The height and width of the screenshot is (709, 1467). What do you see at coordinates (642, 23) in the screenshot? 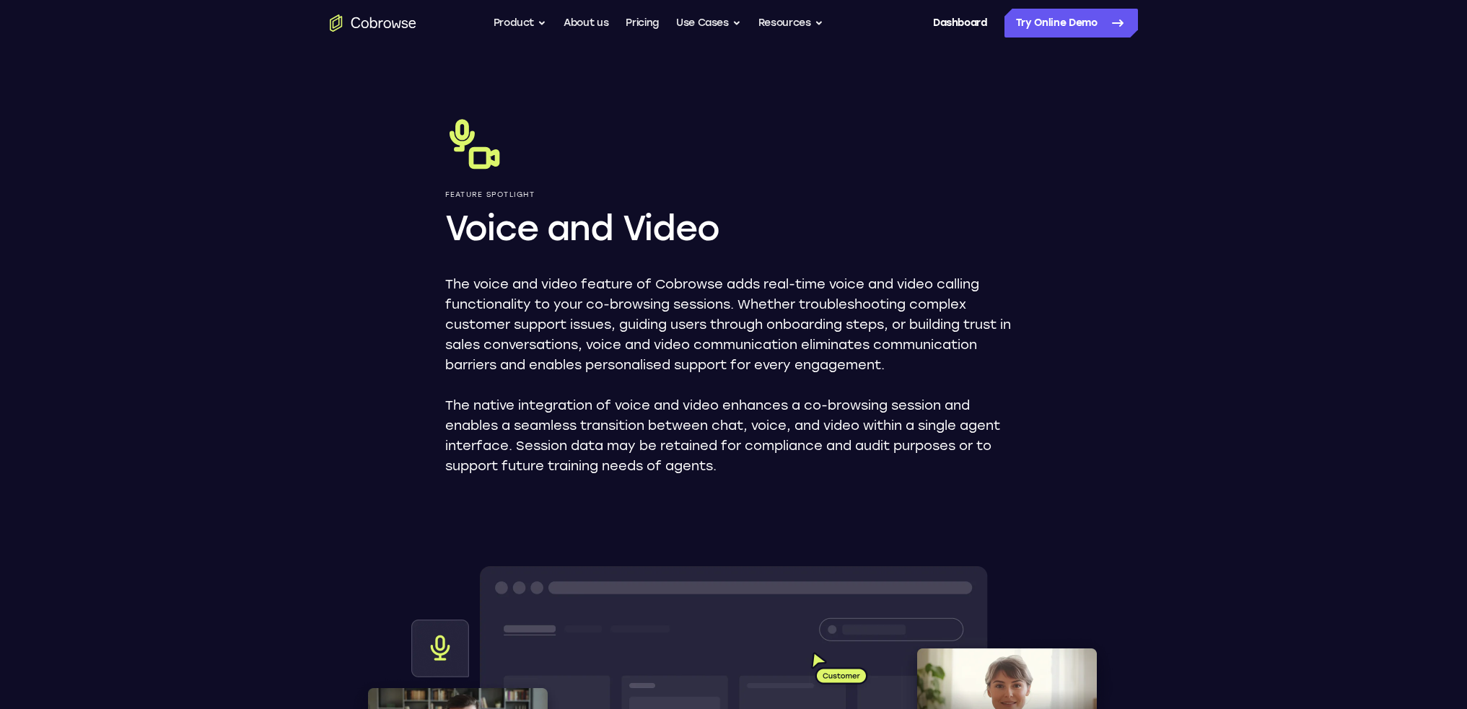
I see `a: Pricing` at bounding box center [642, 23].